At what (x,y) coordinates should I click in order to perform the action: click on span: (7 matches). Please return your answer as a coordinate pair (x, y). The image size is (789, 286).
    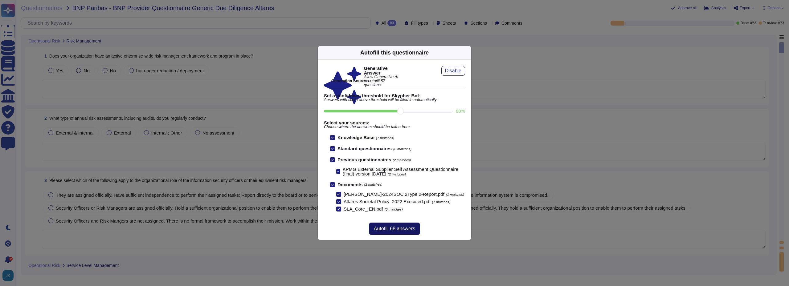
    Looking at the image, I should click on (385, 138).